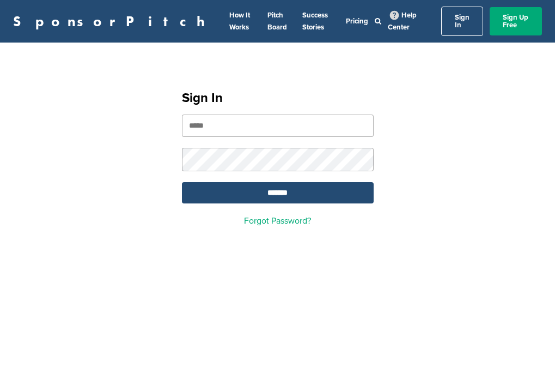  What do you see at coordinates (462, 21) in the screenshot?
I see `a: Sign In` at bounding box center [462, 21].